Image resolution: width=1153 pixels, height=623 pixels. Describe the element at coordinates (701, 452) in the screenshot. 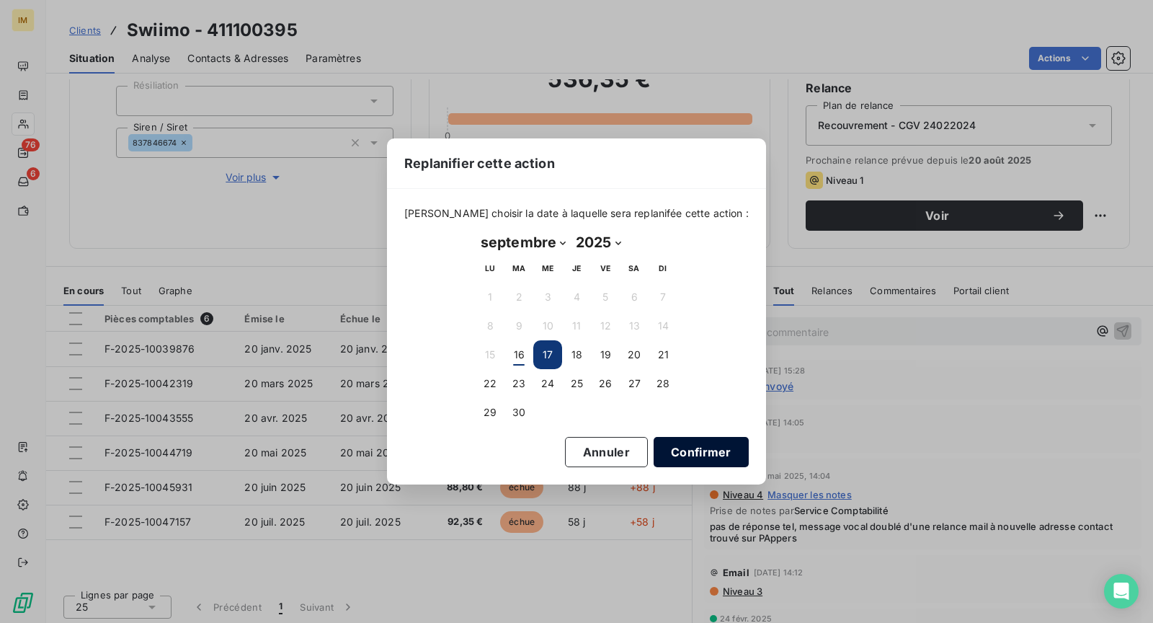

I see `button: Confirmer` at that location.